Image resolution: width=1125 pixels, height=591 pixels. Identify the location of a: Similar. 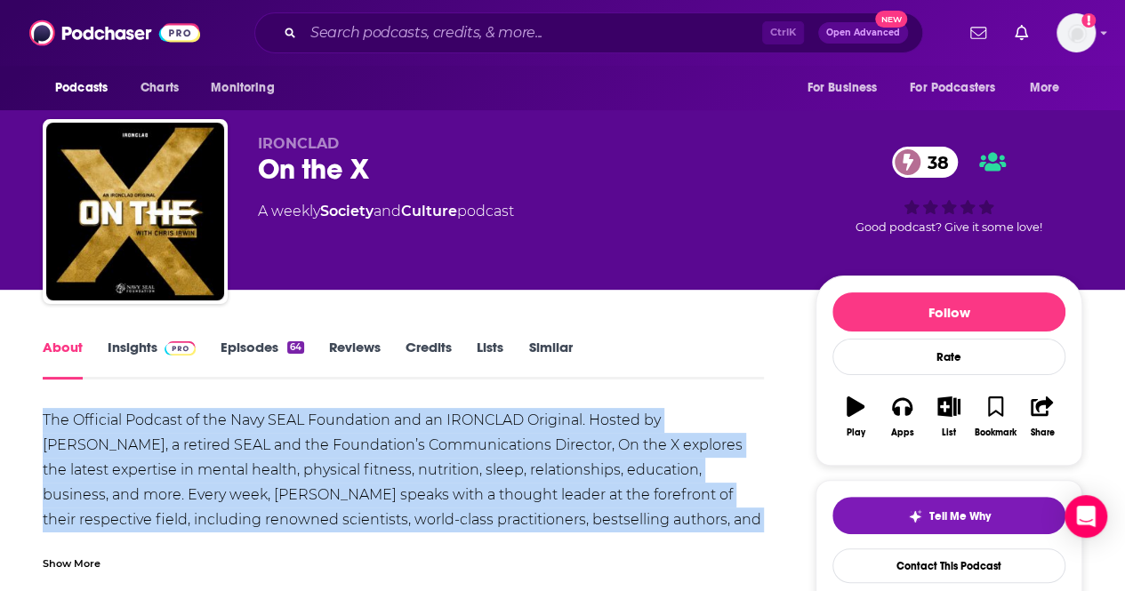
(550, 359).